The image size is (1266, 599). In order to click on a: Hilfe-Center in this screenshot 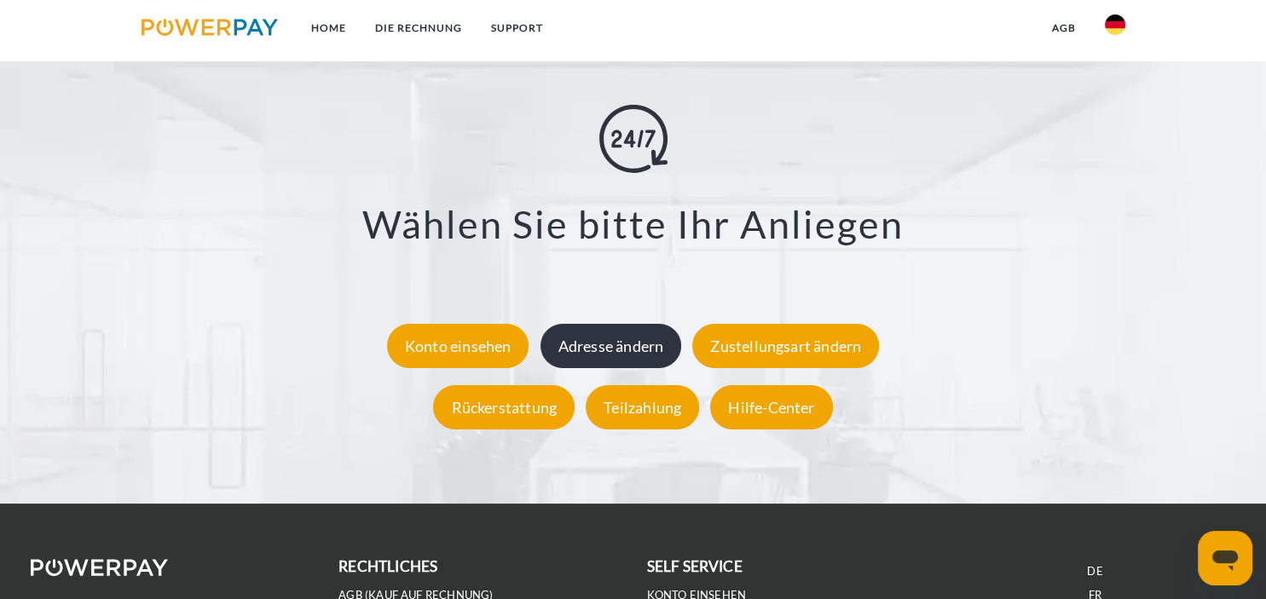, I will do `click(771, 407)`.